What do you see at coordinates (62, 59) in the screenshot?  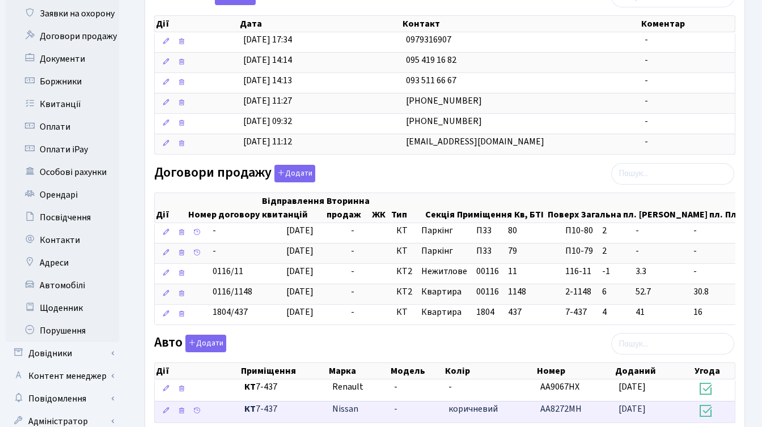 I see `a: Документи` at bounding box center [62, 59].